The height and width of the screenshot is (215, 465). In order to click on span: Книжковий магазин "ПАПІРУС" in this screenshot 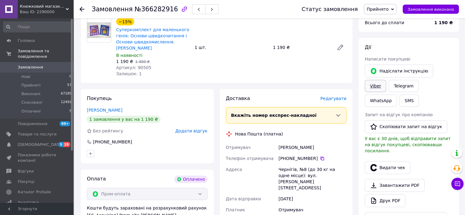, I will do `click(43, 6)`.